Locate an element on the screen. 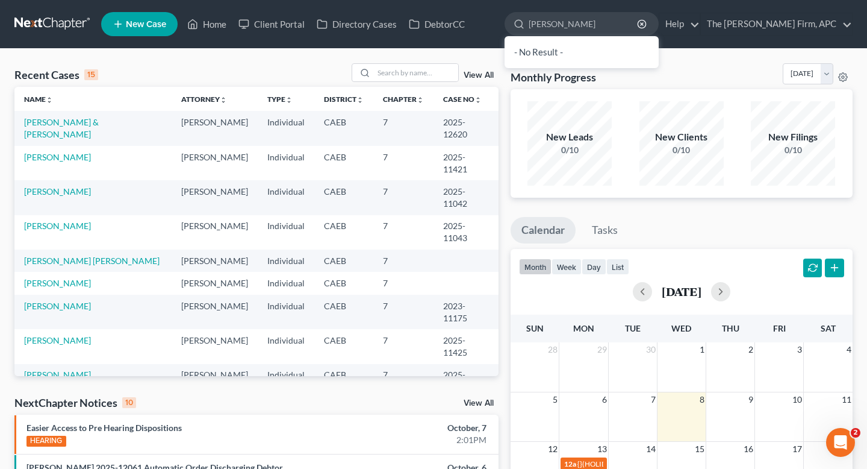 The image size is (867, 469). td: 2025-12061 is located at coordinates (466, 381).